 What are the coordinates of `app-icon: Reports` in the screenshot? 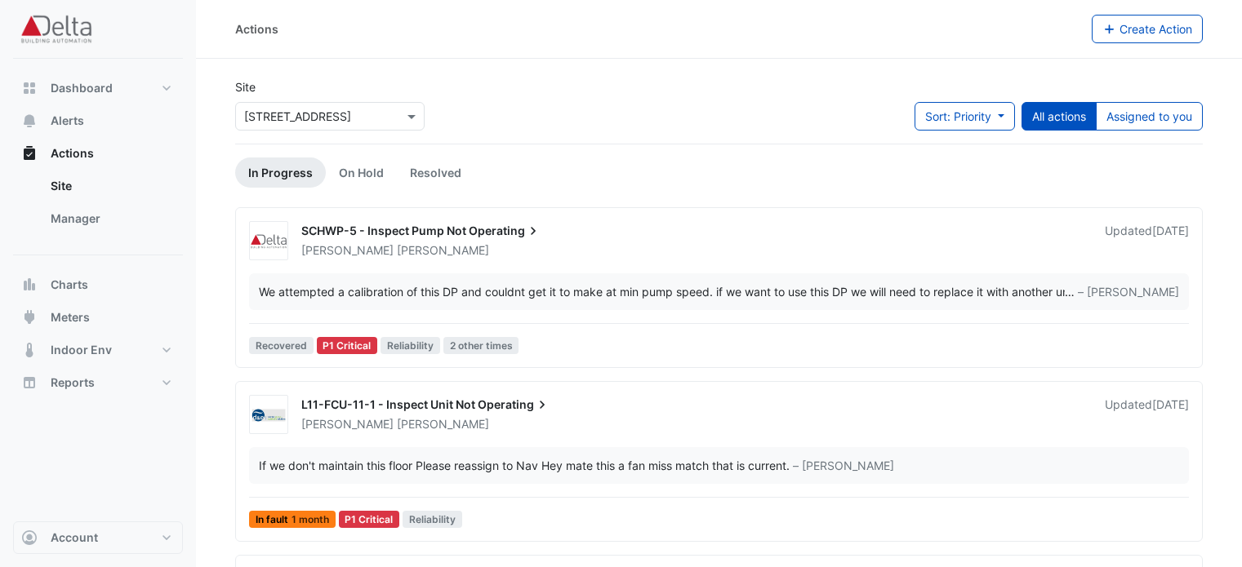 It's located at (29, 383).